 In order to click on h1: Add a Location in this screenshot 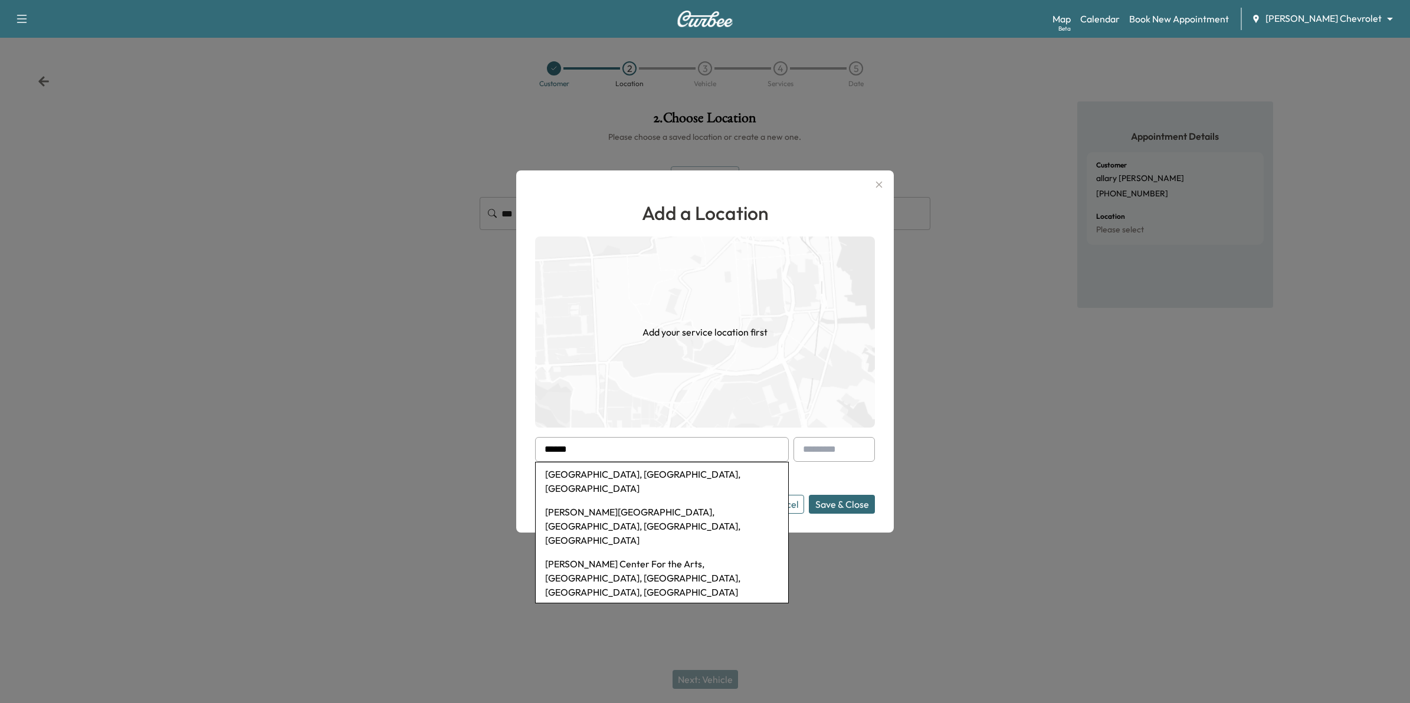, I will do `click(705, 213)`.